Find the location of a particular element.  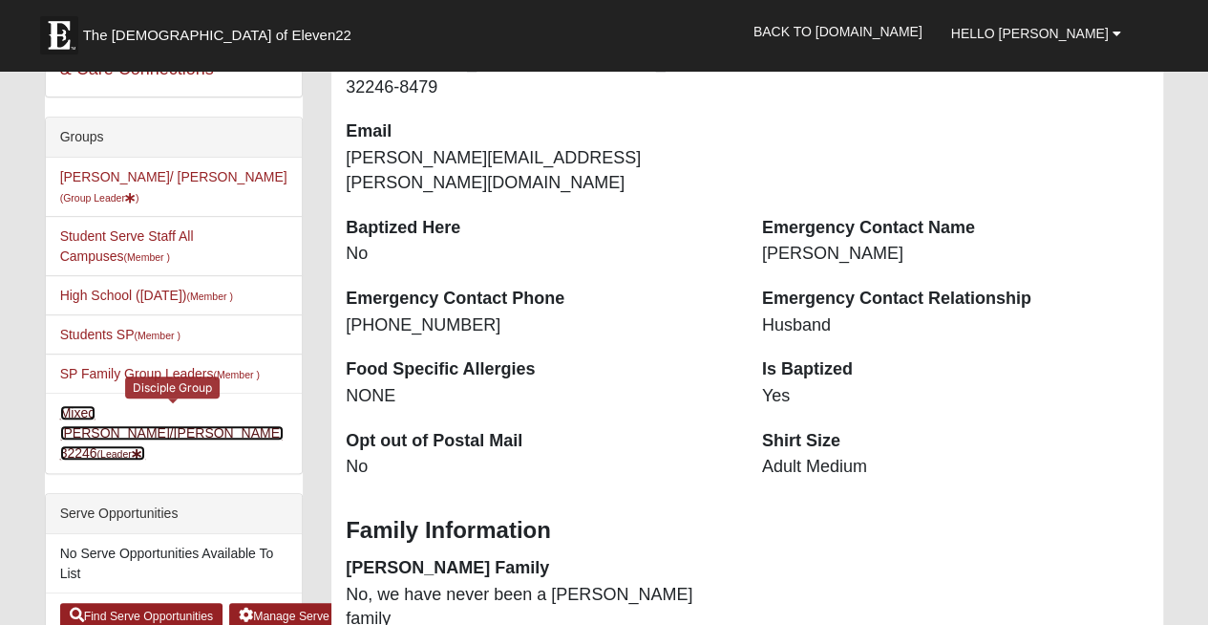

a: Students SP(Member ) is located at coordinates (120, 334).